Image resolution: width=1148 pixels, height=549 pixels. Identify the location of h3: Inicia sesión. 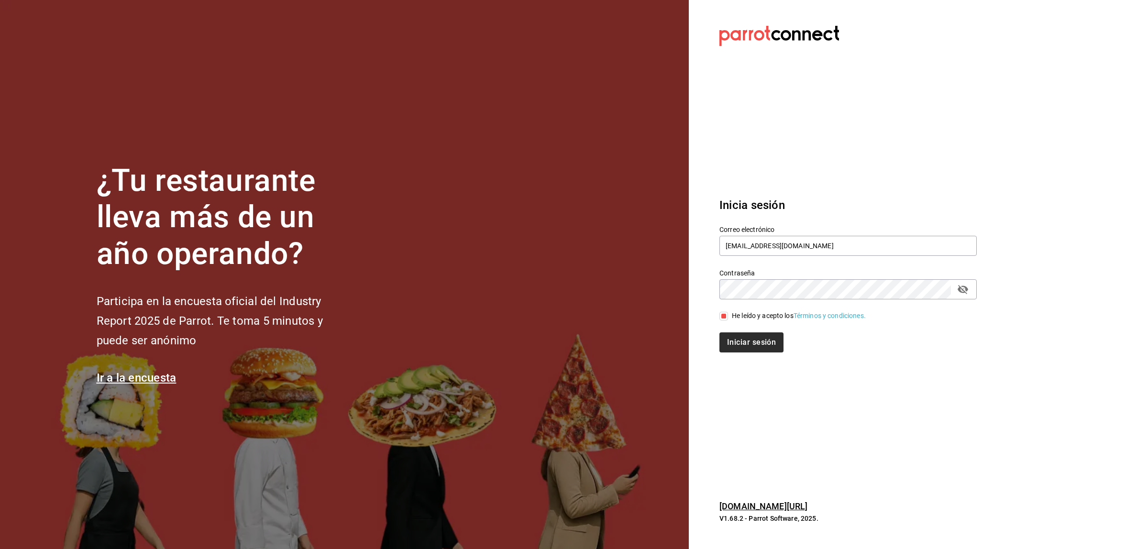
(848, 205).